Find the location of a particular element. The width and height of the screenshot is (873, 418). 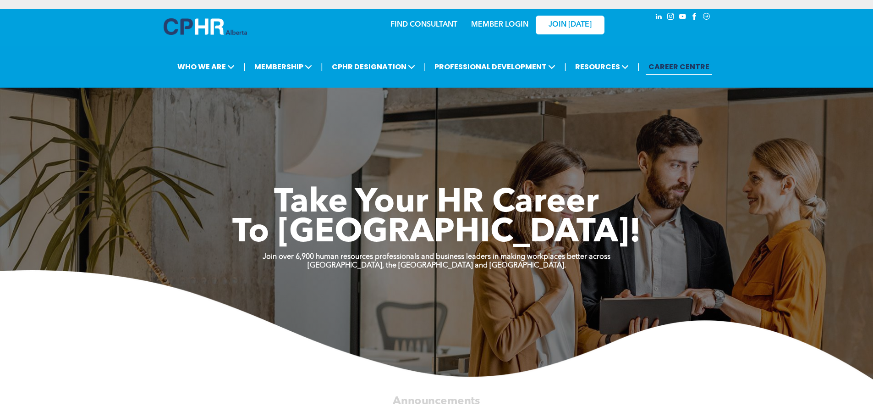

span: WHO WE ARE is located at coordinates (206, 66).